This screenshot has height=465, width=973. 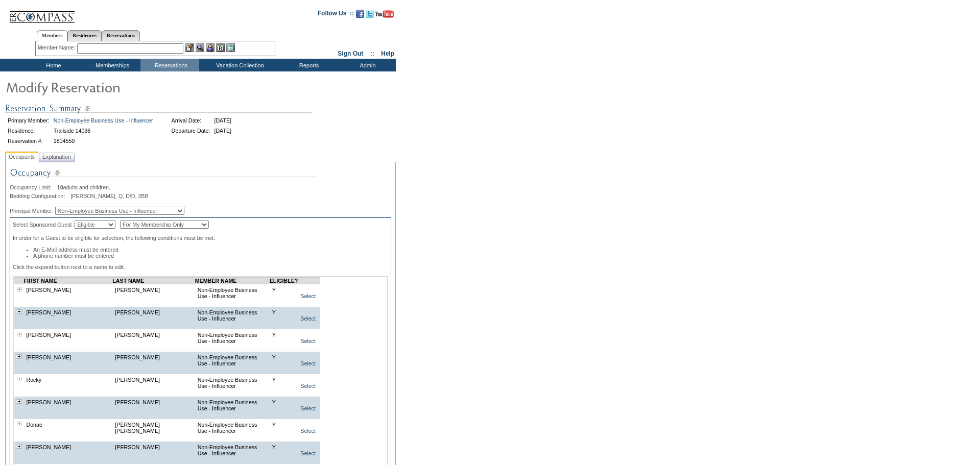 What do you see at coordinates (68, 281) in the screenshot?
I see `td: FIRST NAME` at bounding box center [68, 281].